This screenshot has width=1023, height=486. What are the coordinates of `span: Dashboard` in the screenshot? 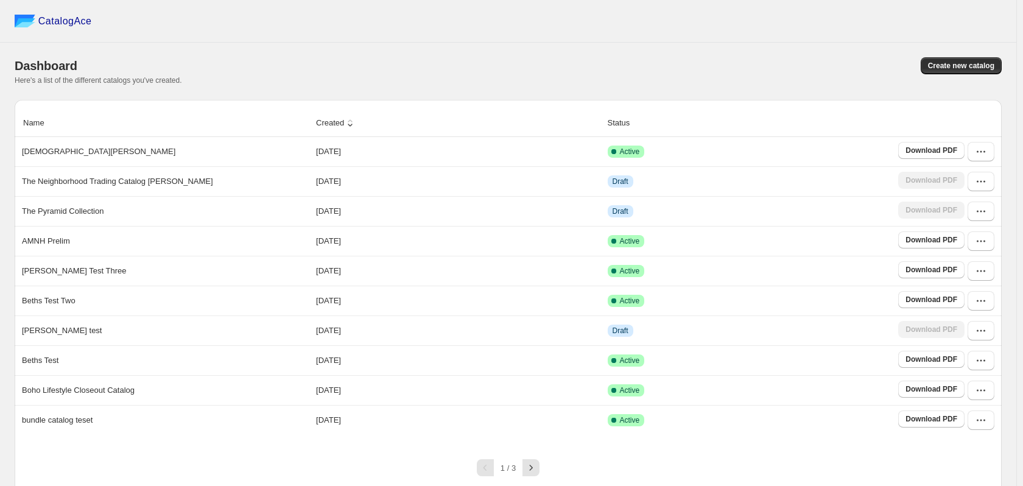 It's located at (46, 66).